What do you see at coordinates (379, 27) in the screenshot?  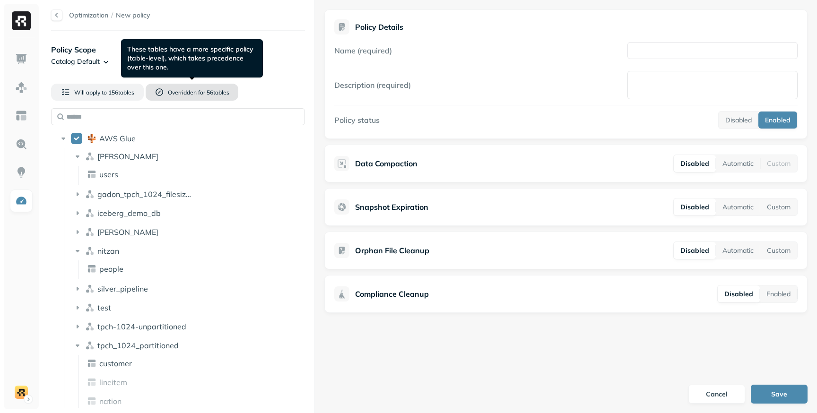 I see `p: Policy Details` at bounding box center [379, 27].